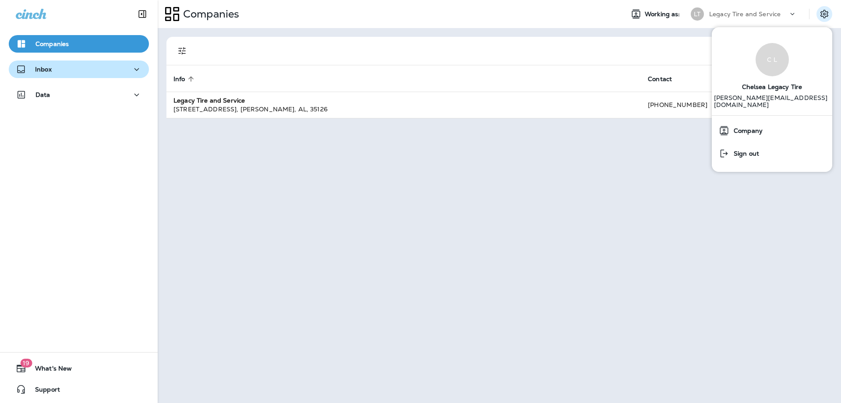 This screenshot has width=841, height=403. I want to click on div: C L, so click(772, 60).